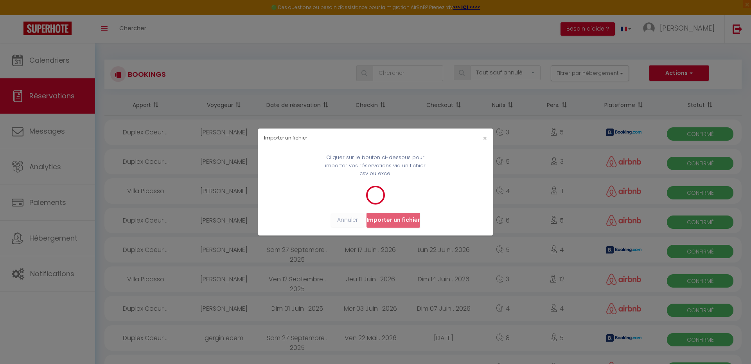 The height and width of the screenshot is (364, 751). What do you see at coordinates (348, 220) in the screenshot?
I see `button: Annuler` at bounding box center [348, 220].